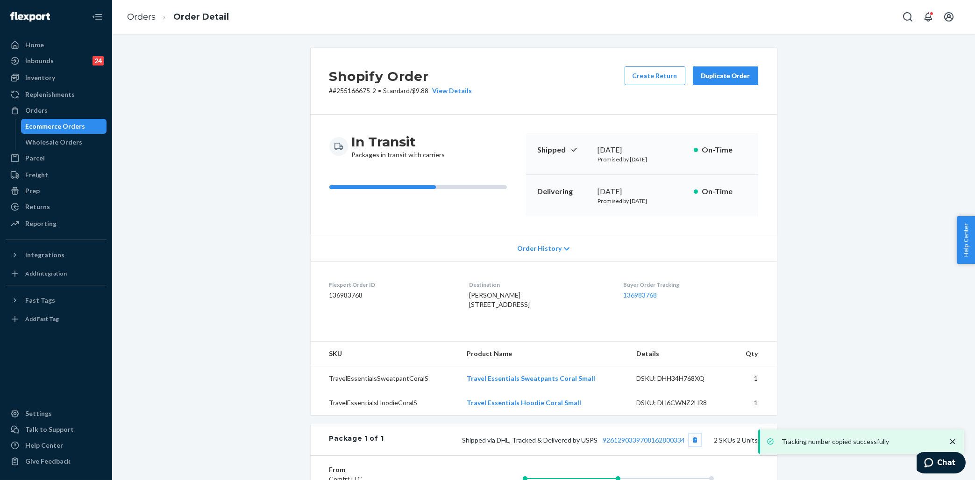  What do you see at coordinates (56, 273) in the screenshot?
I see `a: Add Integration` at bounding box center [56, 273].